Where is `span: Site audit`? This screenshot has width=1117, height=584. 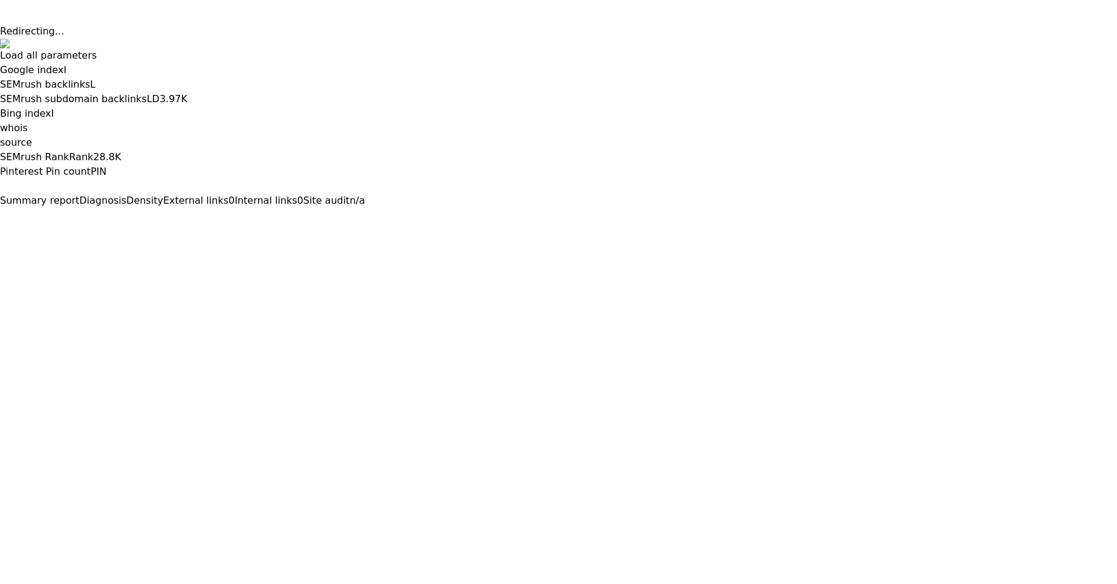
span: Site audit is located at coordinates (327, 200).